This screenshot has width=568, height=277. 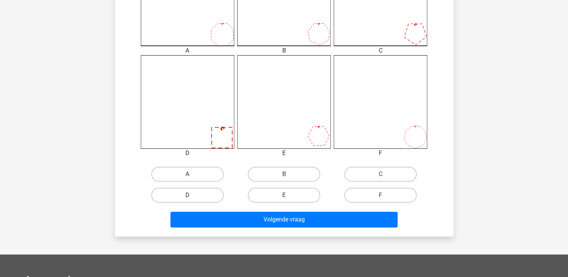 What do you see at coordinates (187, 195) in the screenshot?
I see `label: D` at bounding box center [187, 195].